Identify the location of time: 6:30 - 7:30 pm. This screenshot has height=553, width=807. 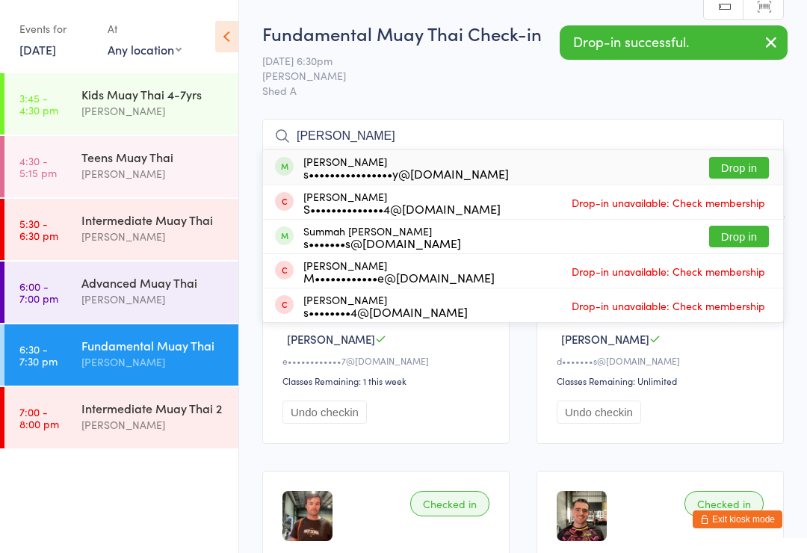
(38, 355).